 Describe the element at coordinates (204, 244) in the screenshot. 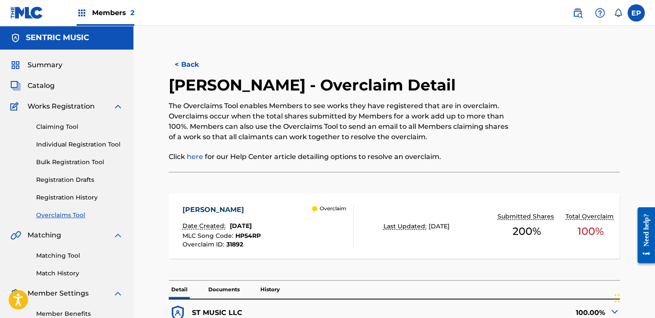

I see `span: Overclaim ID :` at that location.